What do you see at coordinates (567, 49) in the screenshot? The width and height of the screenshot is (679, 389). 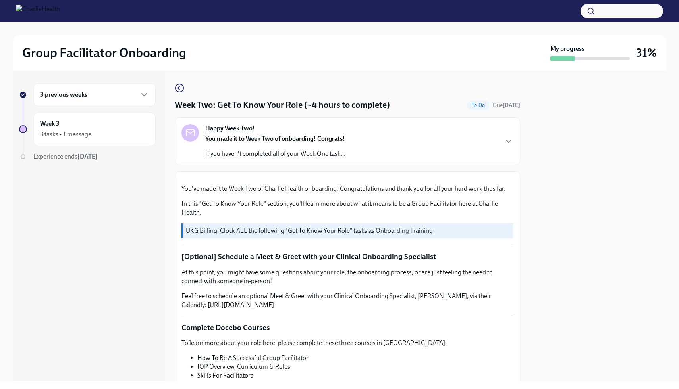 I see `strong: My progress` at bounding box center [567, 49].